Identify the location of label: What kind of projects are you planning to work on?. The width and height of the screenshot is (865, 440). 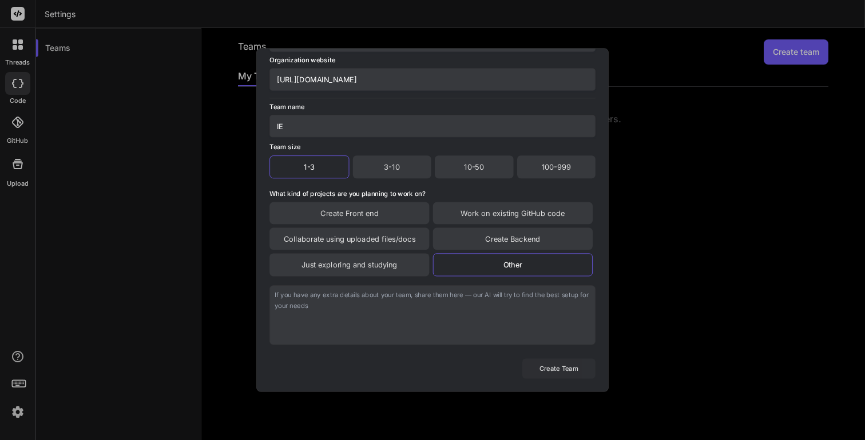
(347, 193).